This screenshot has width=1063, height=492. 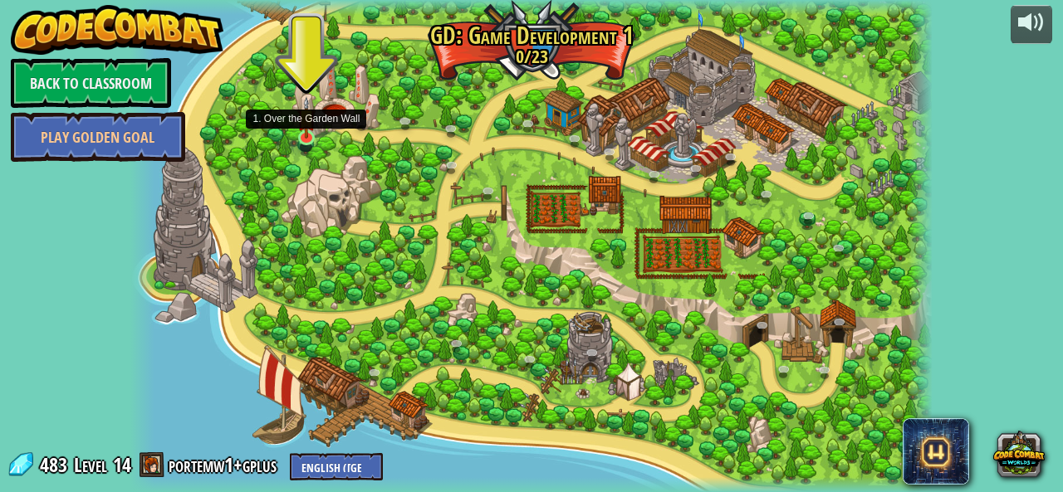 I want to click on a: portemw1+gplus, so click(x=225, y=465).